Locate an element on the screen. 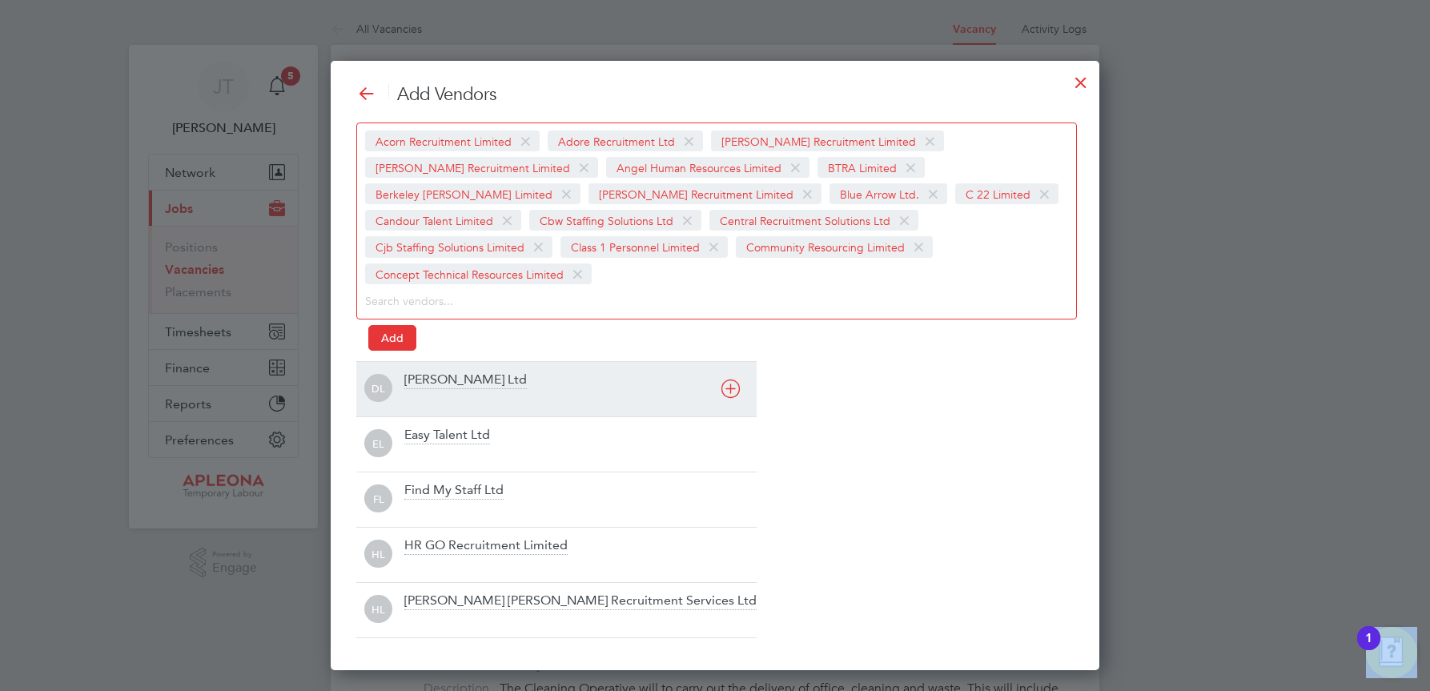 The height and width of the screenshot is (691, 1430). h3: Add Vendors is located at coordinates (715, 94).